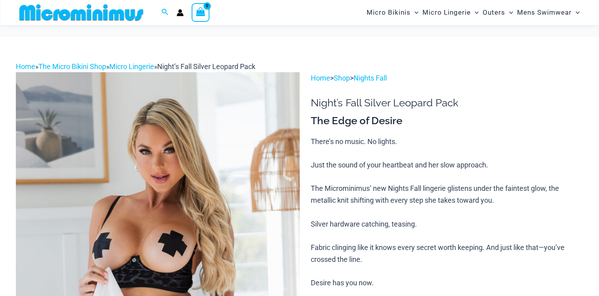 Image resolution: width=599 pixels, height=296 pixels. What do you see at coordinates (473, 12) in the screenshot?
I see `nav: Site Navigation` at bounding box center [473, 12].